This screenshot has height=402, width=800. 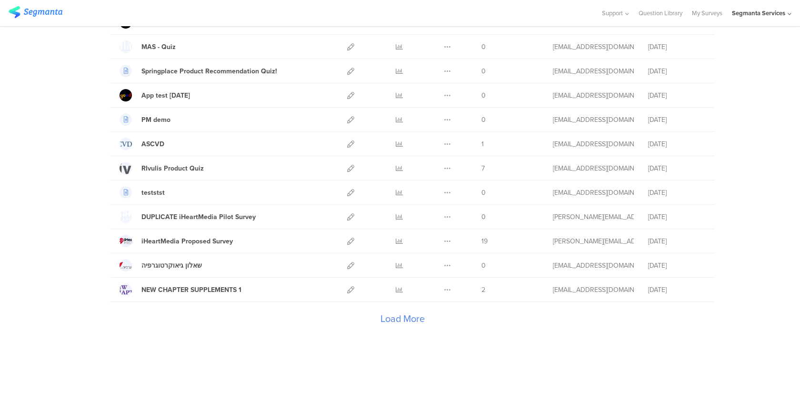 I want to click on div: Segmanta Services, so click(x=759, y=13).